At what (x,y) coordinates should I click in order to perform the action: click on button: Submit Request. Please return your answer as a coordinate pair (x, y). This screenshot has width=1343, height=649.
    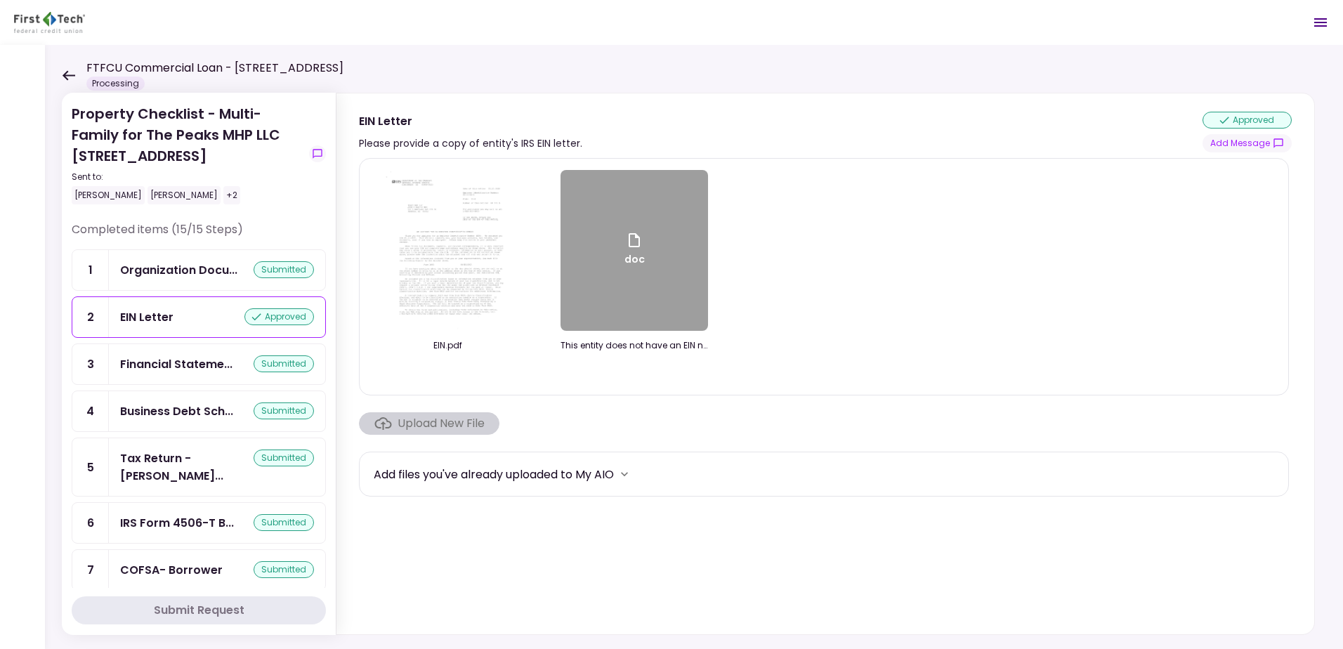
    Looking at the image, I should click on (199, 611).